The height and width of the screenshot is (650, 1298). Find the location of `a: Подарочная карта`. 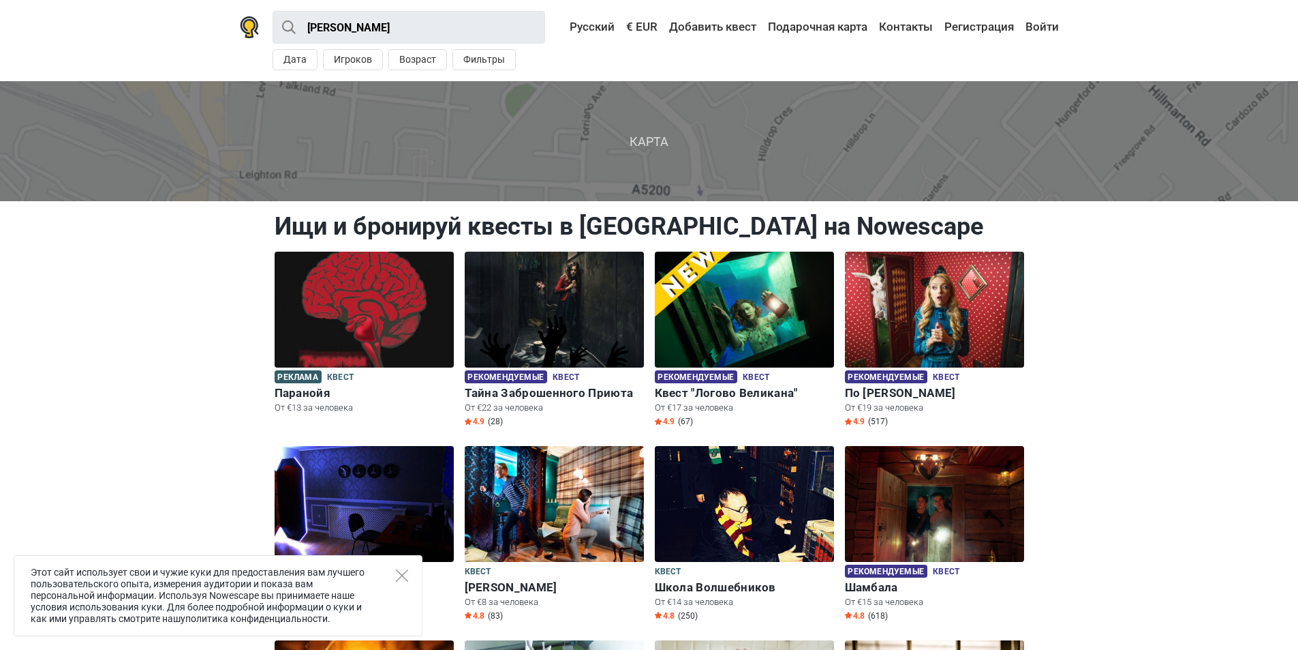

a: Подарочная карта is located at coordinates (818, 27).